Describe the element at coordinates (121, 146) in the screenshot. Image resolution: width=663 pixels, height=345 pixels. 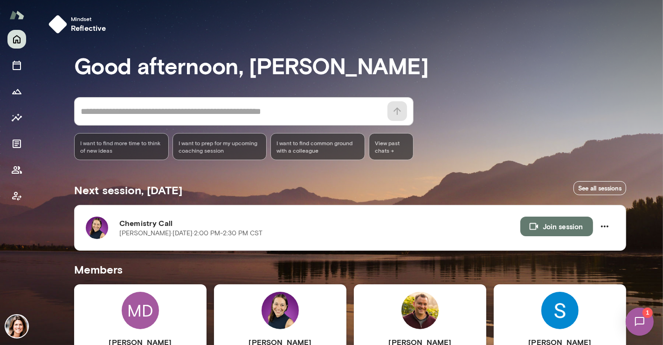
I see `div: I want to find more time to think of new ideas` at that location.